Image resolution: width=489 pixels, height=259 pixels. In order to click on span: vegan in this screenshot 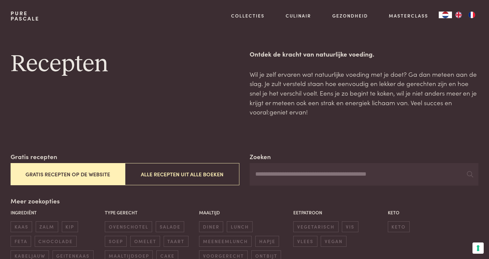, I will do `click(333, 241)`.